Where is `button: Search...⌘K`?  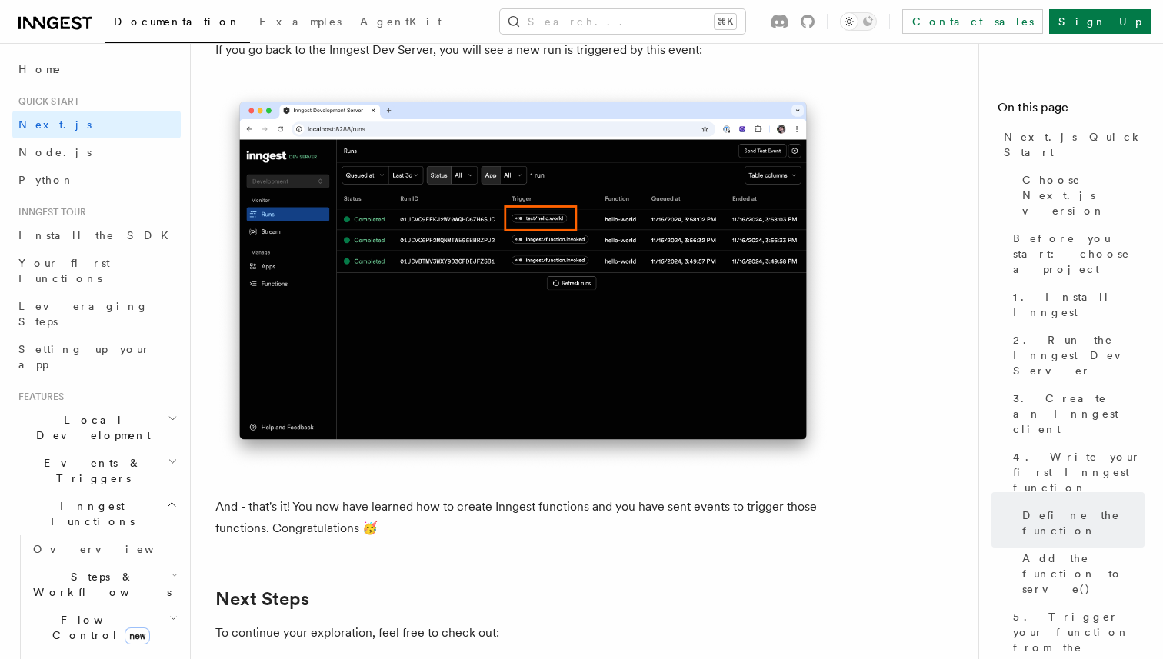 button: Search...⌘K is located at coordinates (622, 22).